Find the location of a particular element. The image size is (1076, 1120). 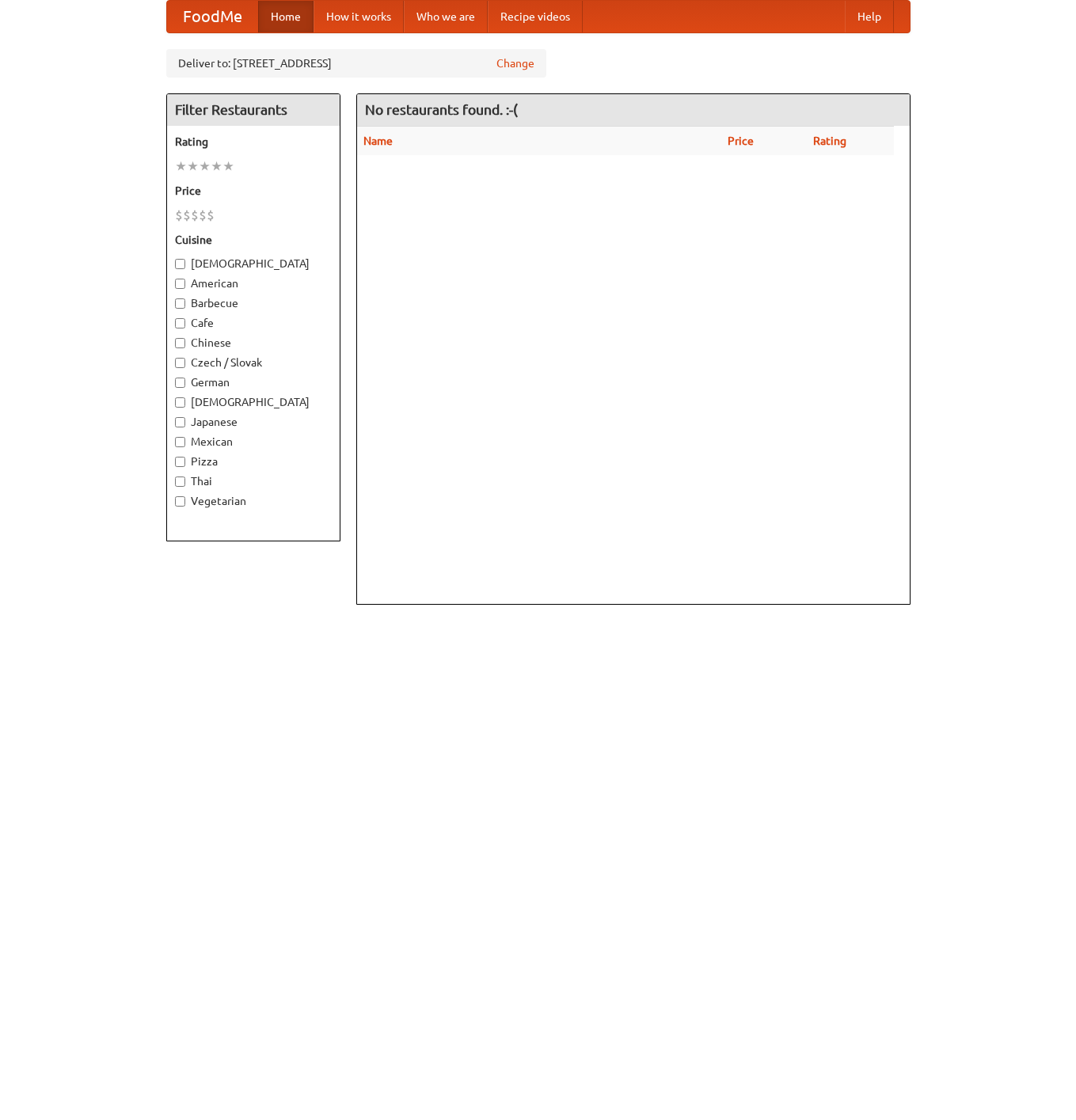

input: Czech / Slovak is located at coordinates (180, 363).